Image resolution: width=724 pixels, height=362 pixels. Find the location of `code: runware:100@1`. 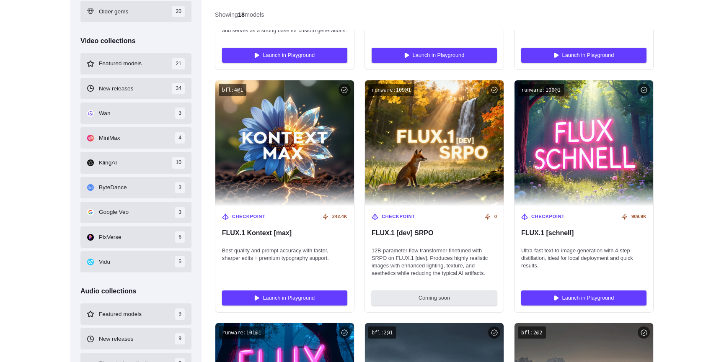

code: runware:100@1 is located at coordinates (541, 90).